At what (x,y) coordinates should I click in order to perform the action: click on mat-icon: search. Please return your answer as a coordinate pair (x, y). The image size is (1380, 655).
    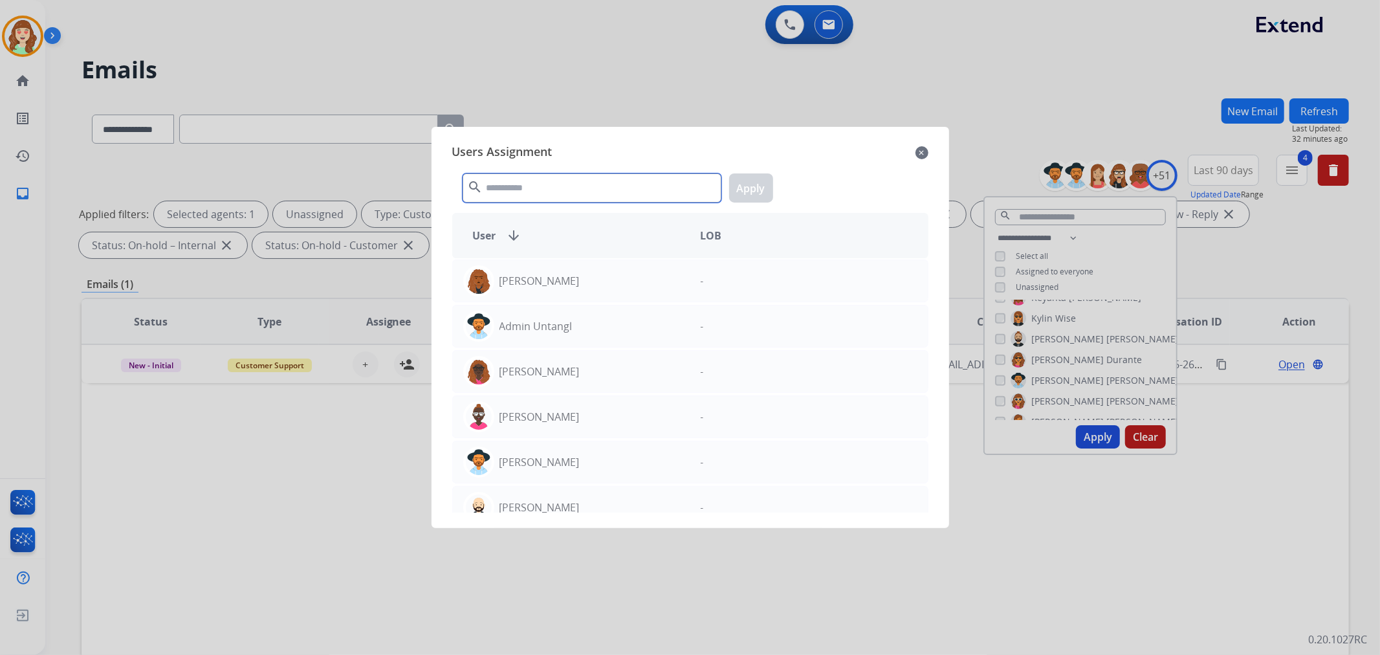
    Looking at the image, I should click on (475, 187).